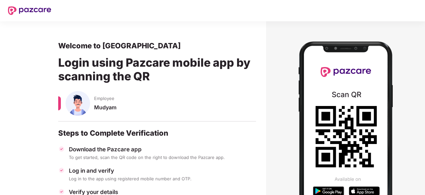 The height and width of the screenshot is (195, 425). I want to click on img: New Pazcare Logo, so click(30, 11).